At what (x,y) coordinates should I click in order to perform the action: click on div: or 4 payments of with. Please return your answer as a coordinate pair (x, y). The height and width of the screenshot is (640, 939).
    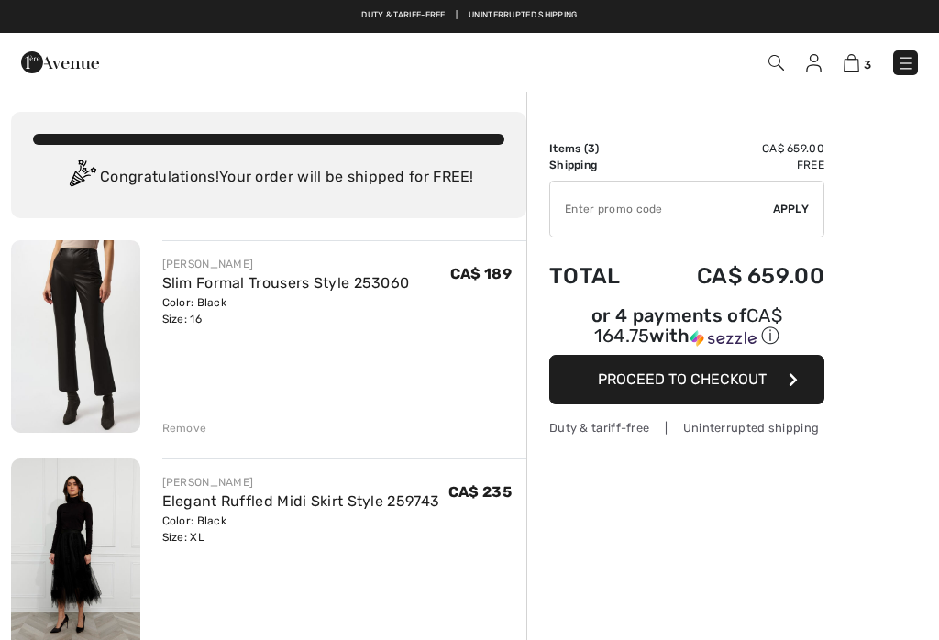
    Looking at the image, I should click on (687, 327).